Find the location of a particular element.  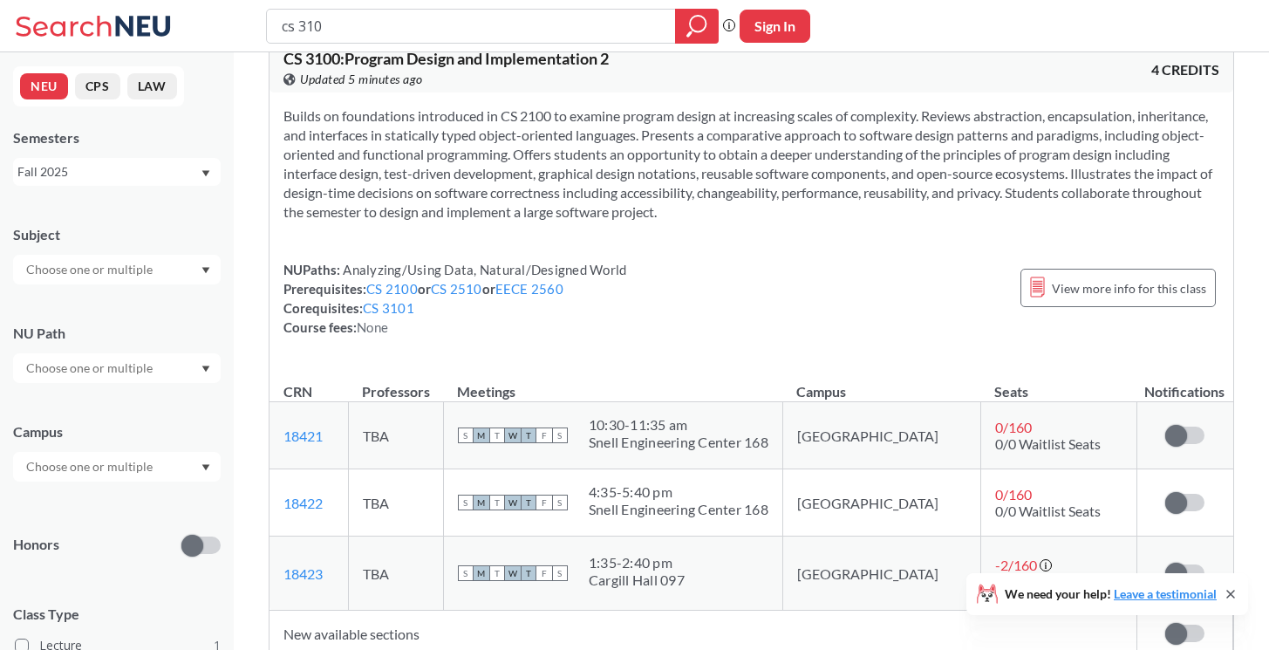

span: Analyzing/Using Data, Natural/Designed World is located at coordinates (483, 269).